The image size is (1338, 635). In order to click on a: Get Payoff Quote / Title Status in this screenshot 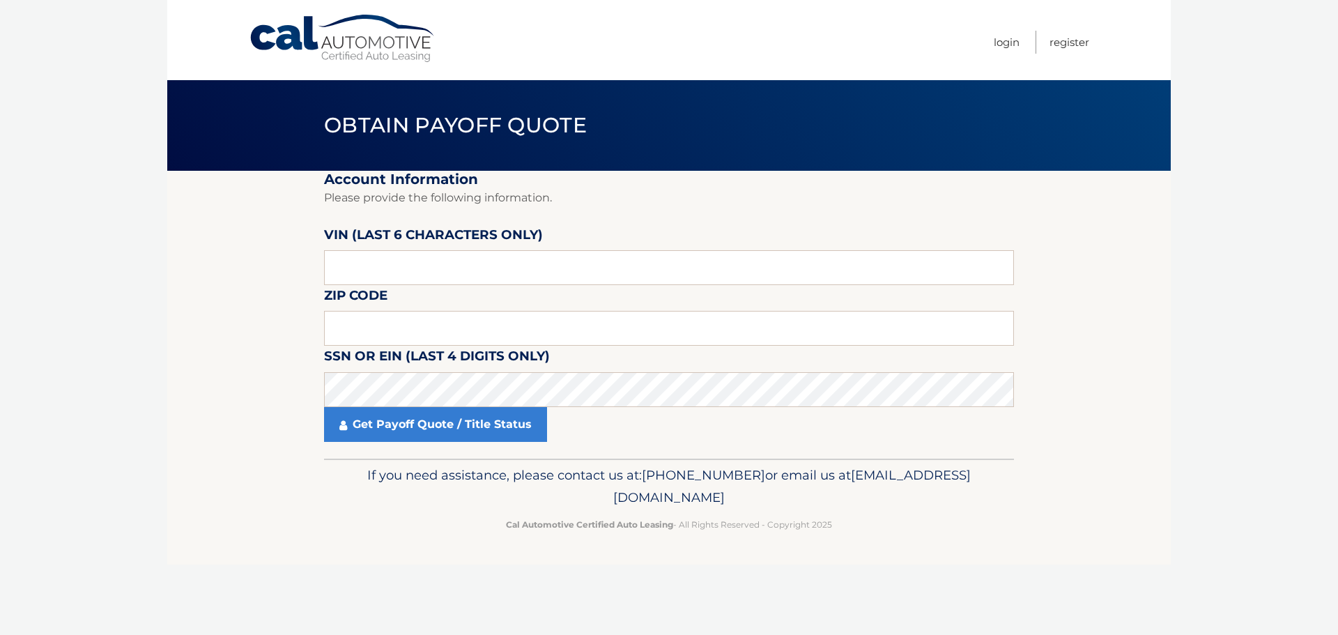, I will do `click(436, 425)`.